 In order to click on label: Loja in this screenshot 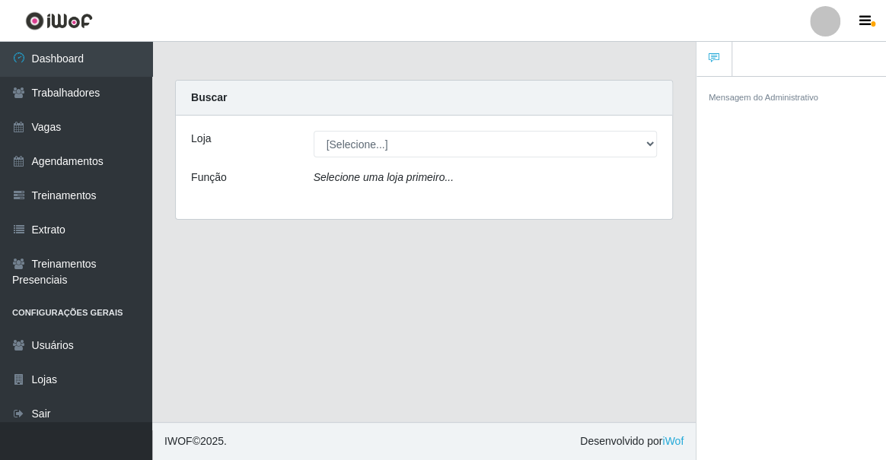, I will do `click(201, 138)`.